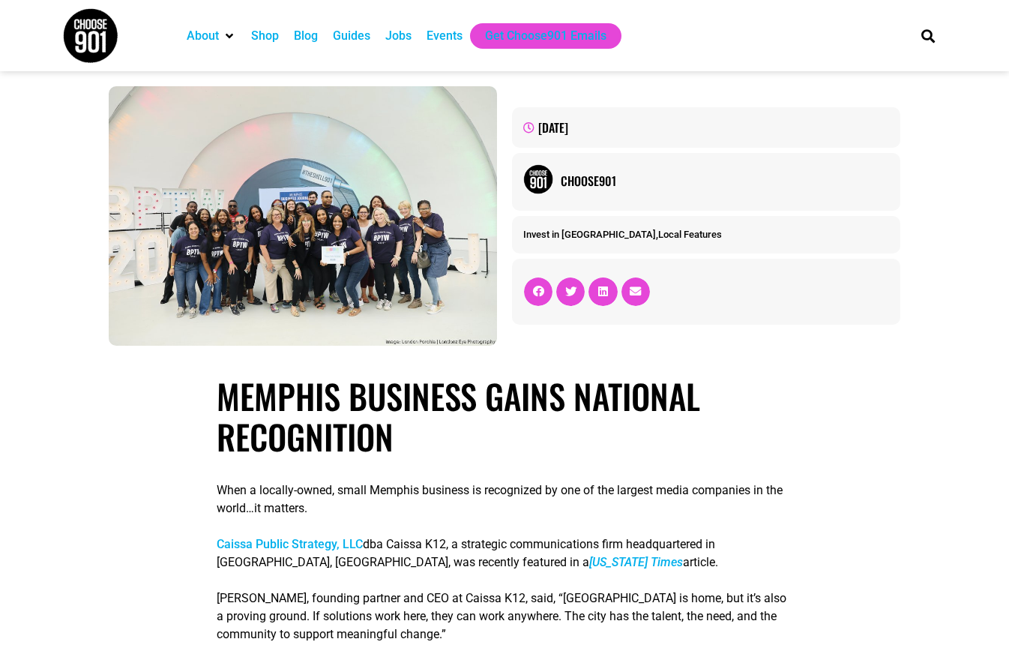 This screenshot has width=1009, height=654. Describe the element at coordinates (265, 36) in the screenshot. I see `a: Shop` at that location.